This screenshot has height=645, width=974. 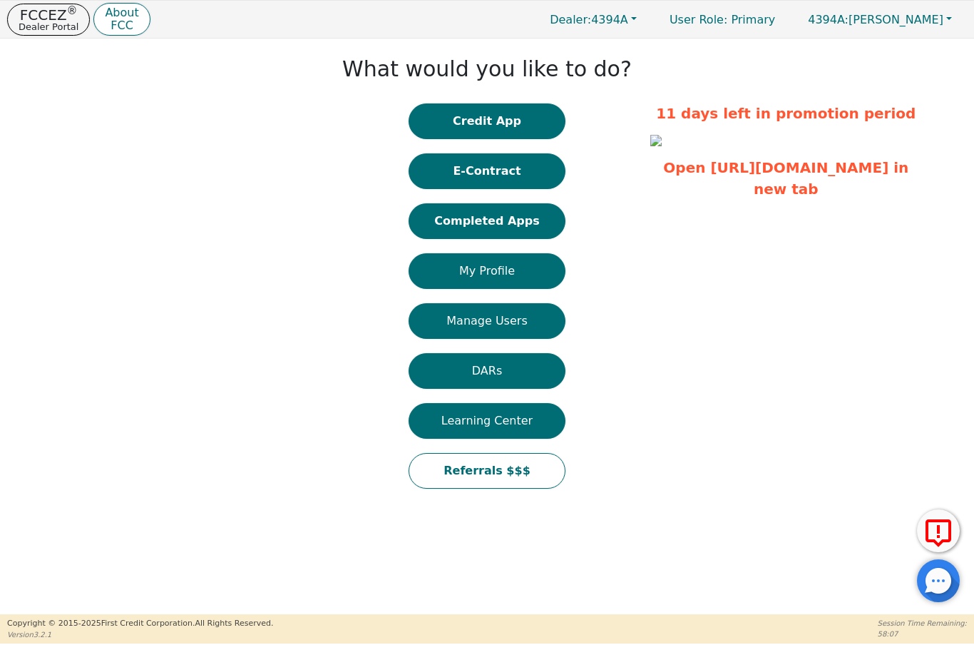 What do you see at coordinates (234, 622) in the screenshot?
I see `span: All Rights Reserved.` at bounding box center [234, 622].